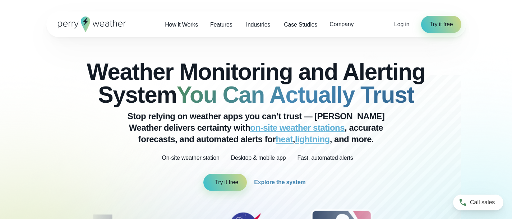  I want to click on h2: Weather Monitoring and Alerting System, so click(256, 83).